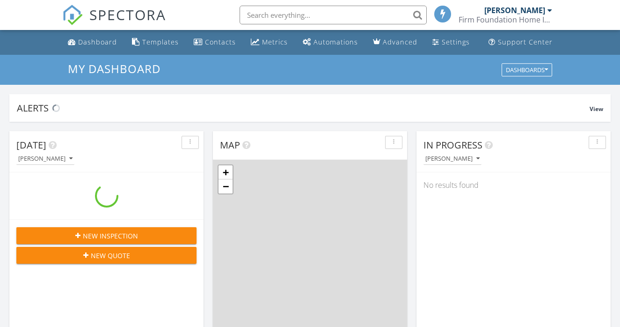 The width and height of the screenshot is (620, 327). What do you see at coordinates (514, 185) in the screenshot?
I see `div: No results found` at bounding box center [514, 185].